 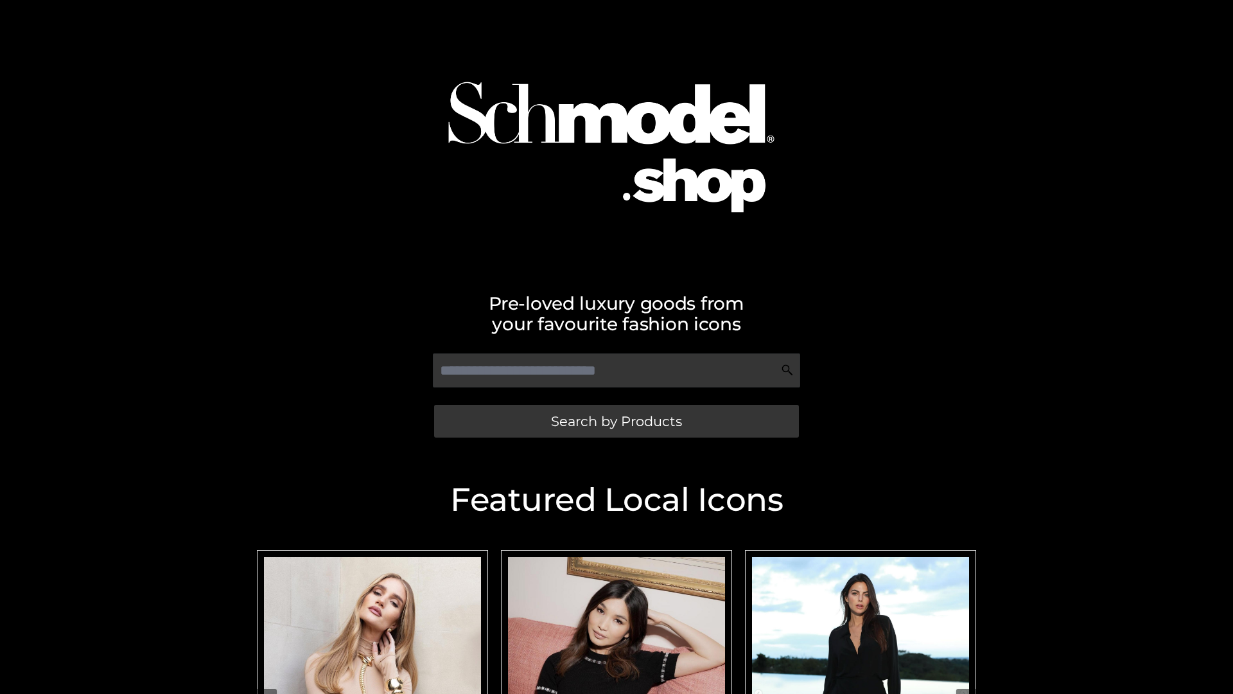 What do you see at coordinates (617, 313) in the screenshot?
I see `h2: Pre-loved luxury goods from your favourite fashion icons` at bounding box center [617, 313].